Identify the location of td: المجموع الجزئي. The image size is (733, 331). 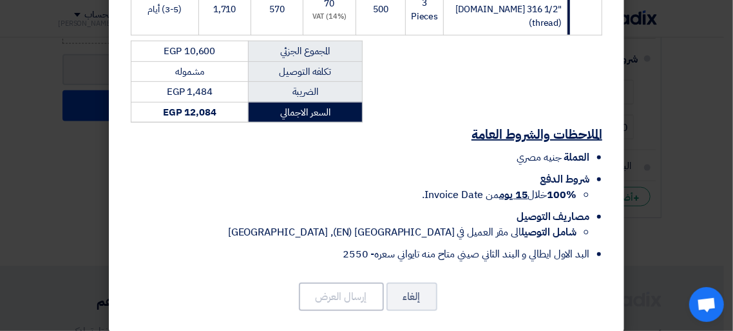
(305, 52).